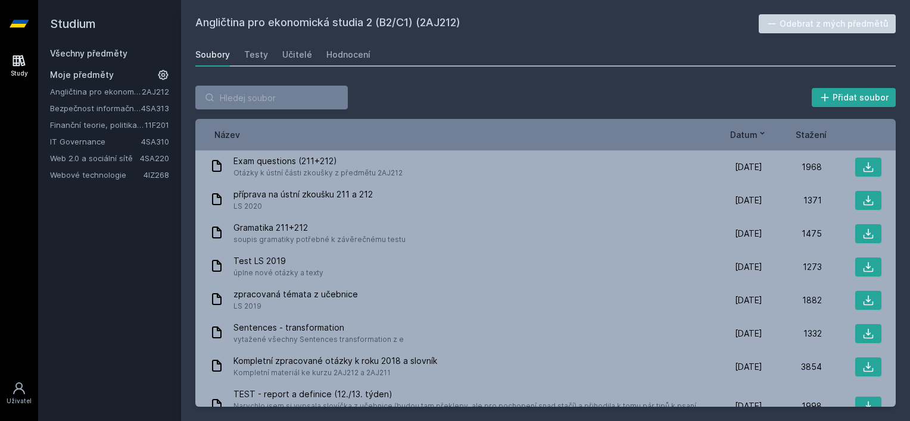 The height and width of the screenshot is (421, 910). What do you see at coordinates (95, 142) in the screenshot?
I see `a: IT Governance` at bounding box center [95, 142].